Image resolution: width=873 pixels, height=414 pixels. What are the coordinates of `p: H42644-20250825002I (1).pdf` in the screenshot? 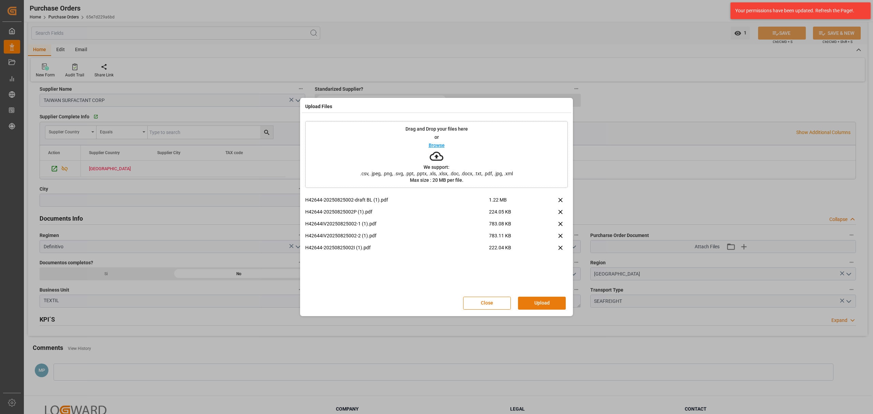 It's located at (397, 248).